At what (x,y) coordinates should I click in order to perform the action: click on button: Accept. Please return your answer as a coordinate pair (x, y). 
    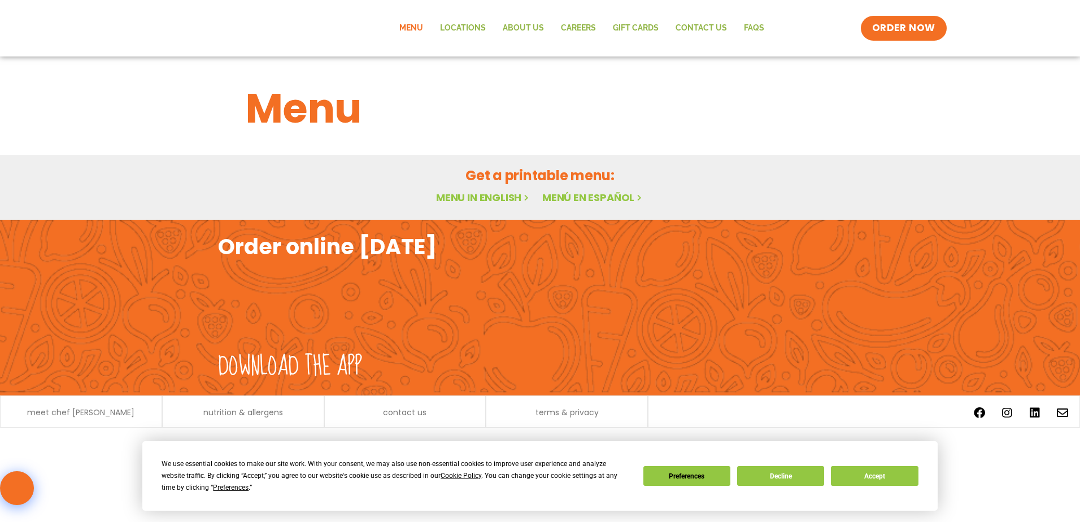
    Looking at the image, I should click on (874, 475).